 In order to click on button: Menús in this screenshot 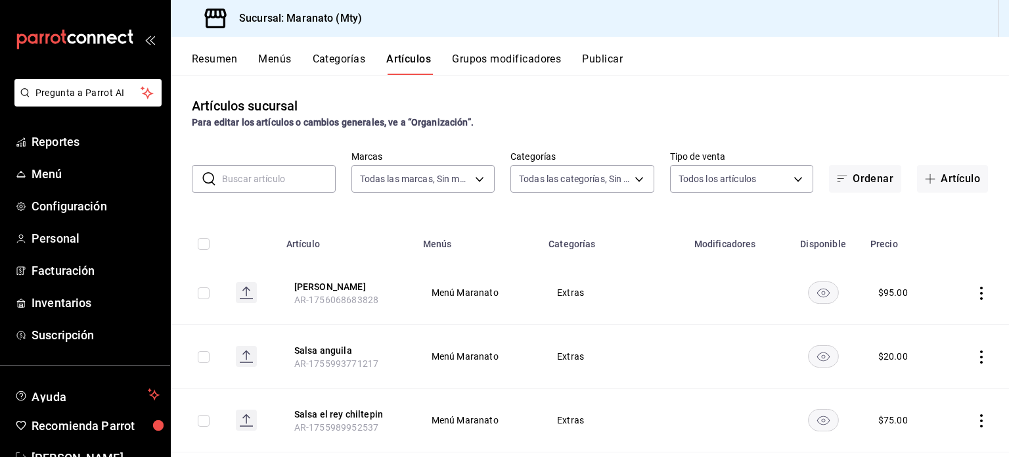, I will do `click(275, 64)`.